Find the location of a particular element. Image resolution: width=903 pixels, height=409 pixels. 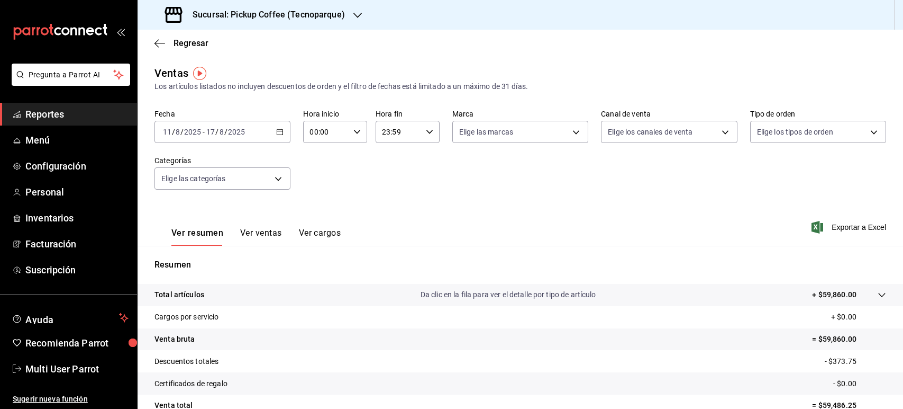

button: Ver resumen is located at coordinates (197, 237).